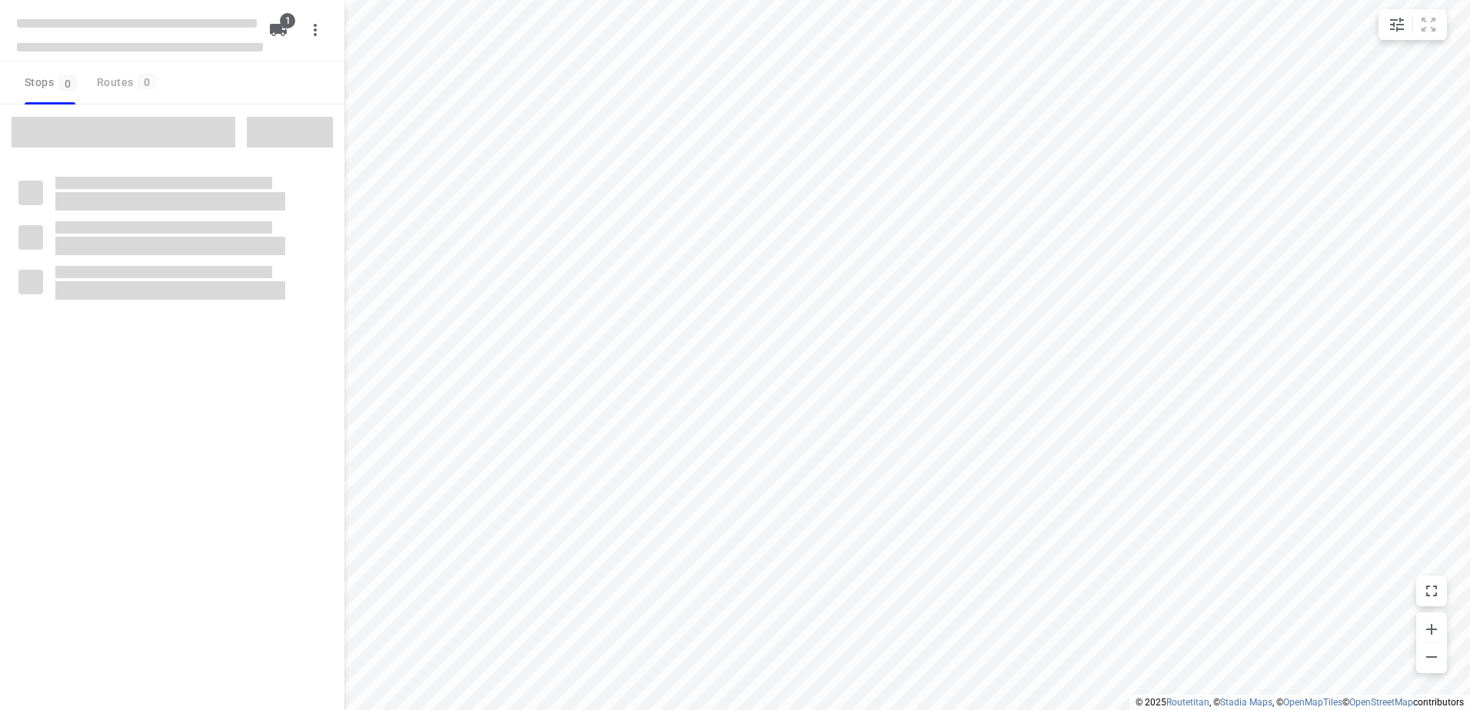 The width and height of the screenshot is (1470, 710). What do you see at coordinates (1313, 703) in the screenshot?
I see `a: OpenMapTiles` at bounding box center [1313, 703].